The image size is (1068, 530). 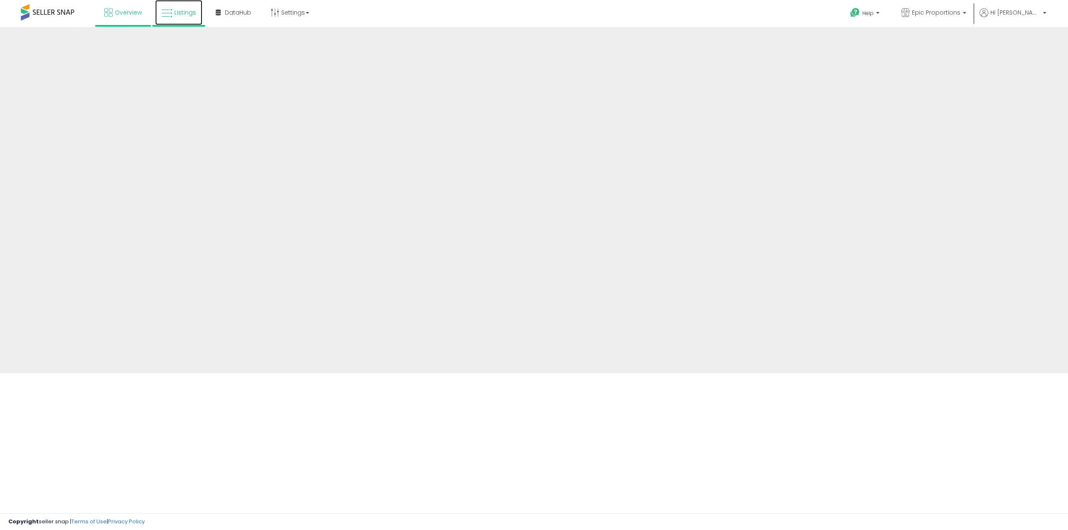 What do you see at coordinates (936, 13) in the screenshot?
I see `span: Epic Proportions` at bounding box center [936, 13].